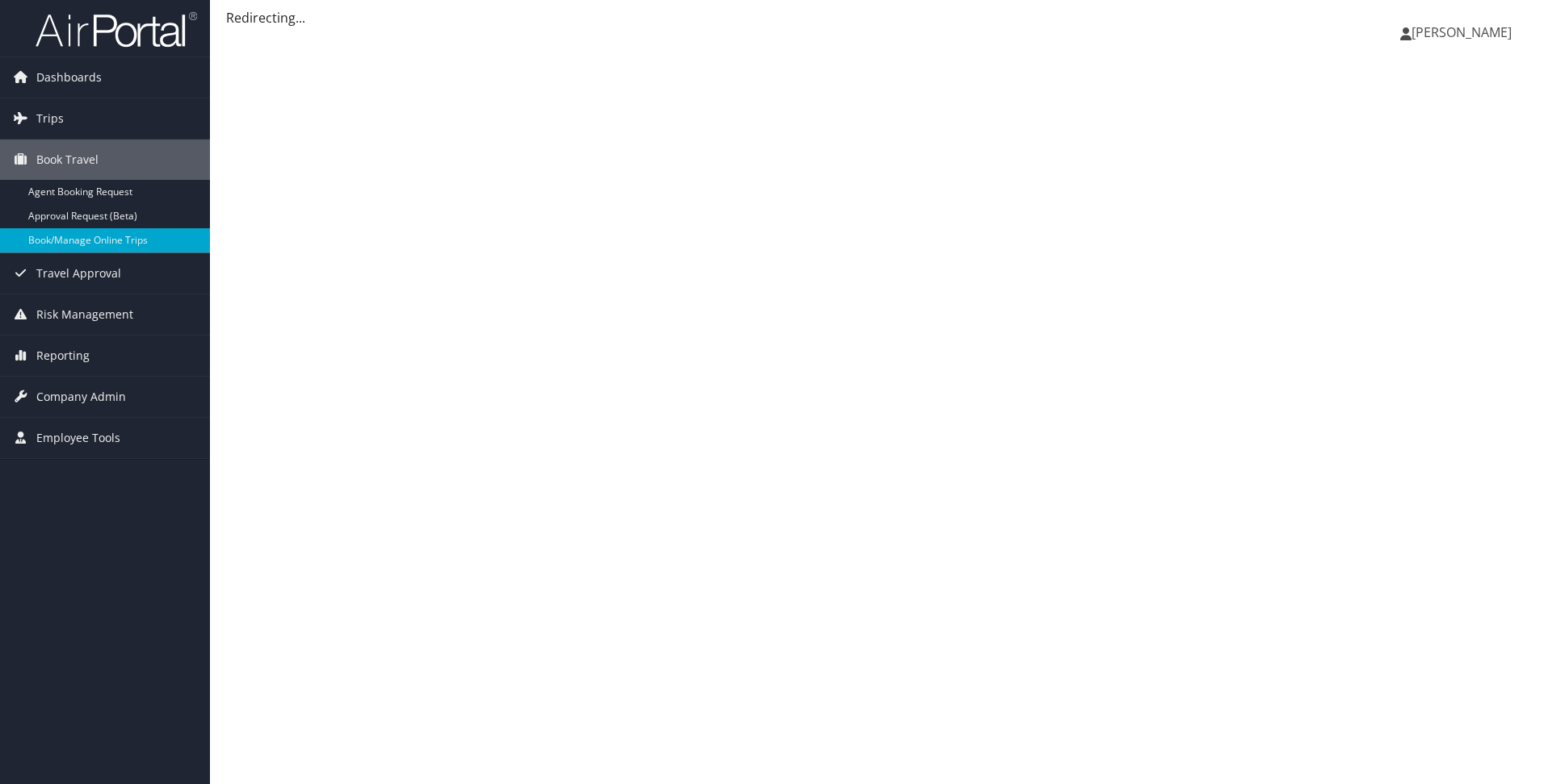 This screenshot has width=1544, height=784. What do you see at coordinates (84, 315) in the screenshot?
I see `span: Risk Management` at bounding box center [84, 315].